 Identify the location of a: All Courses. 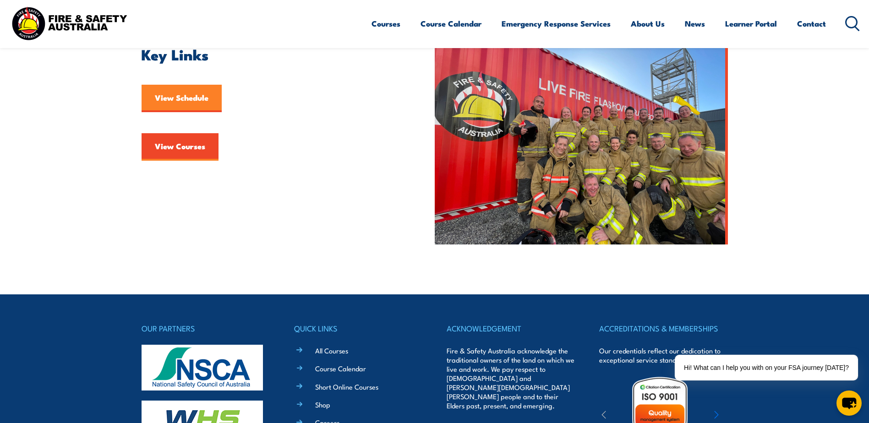
(332, 350).